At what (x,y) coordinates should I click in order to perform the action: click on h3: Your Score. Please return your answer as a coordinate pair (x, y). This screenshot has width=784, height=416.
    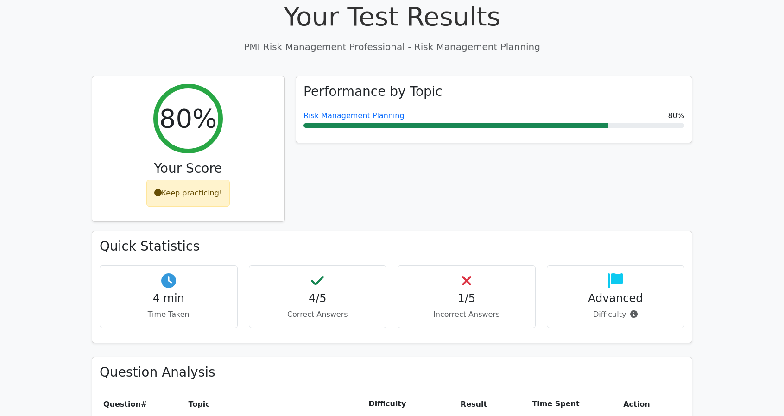
    Looking at the image, I should click on (188, 169).